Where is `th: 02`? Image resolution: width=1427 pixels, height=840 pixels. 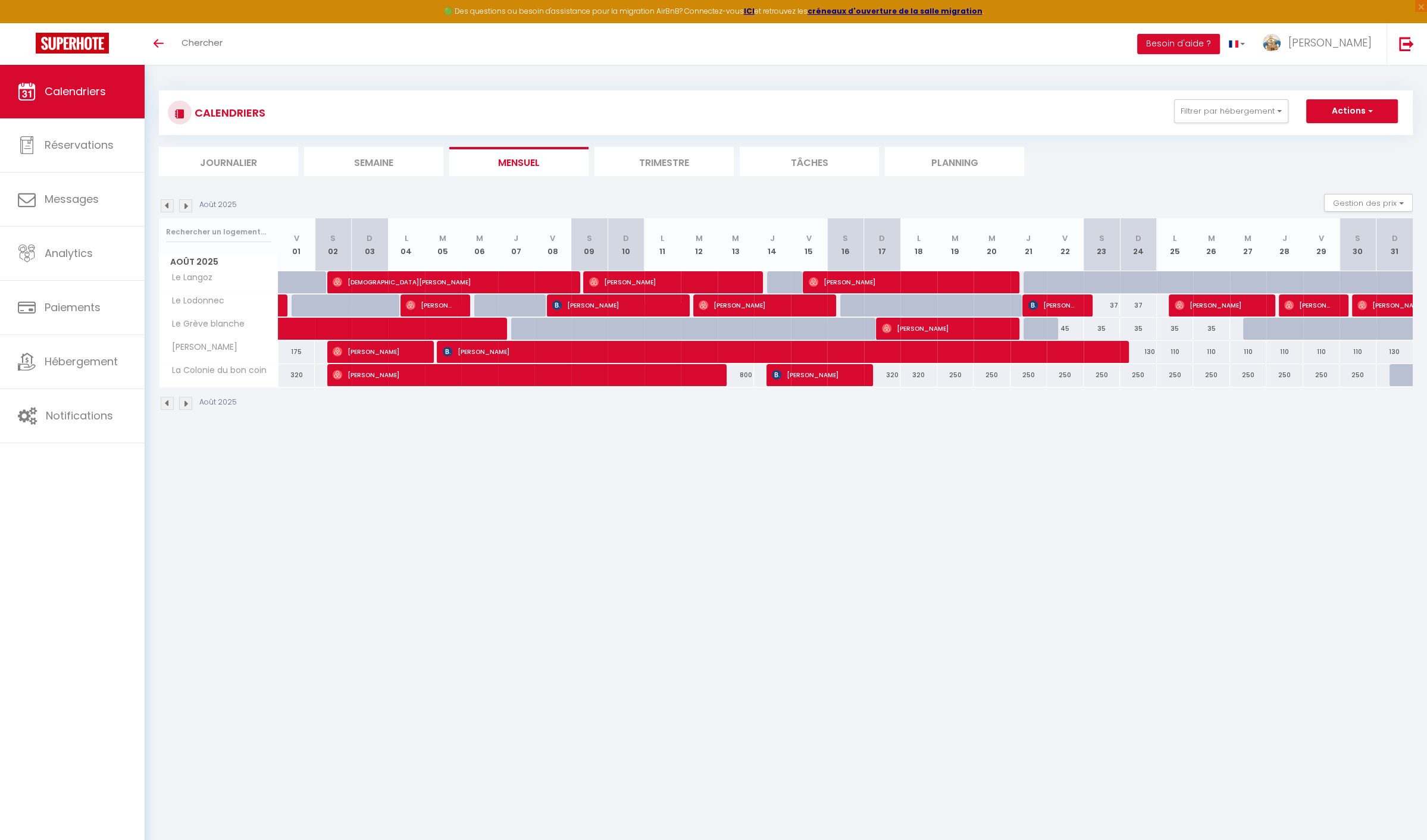 th: 02 is located at coordinates (333, 245).